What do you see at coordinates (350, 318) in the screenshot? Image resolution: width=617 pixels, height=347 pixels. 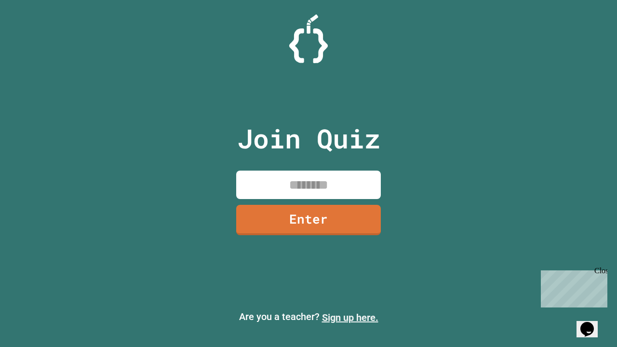 I see `a: Sign up here.` at bounding box center [350, 318].